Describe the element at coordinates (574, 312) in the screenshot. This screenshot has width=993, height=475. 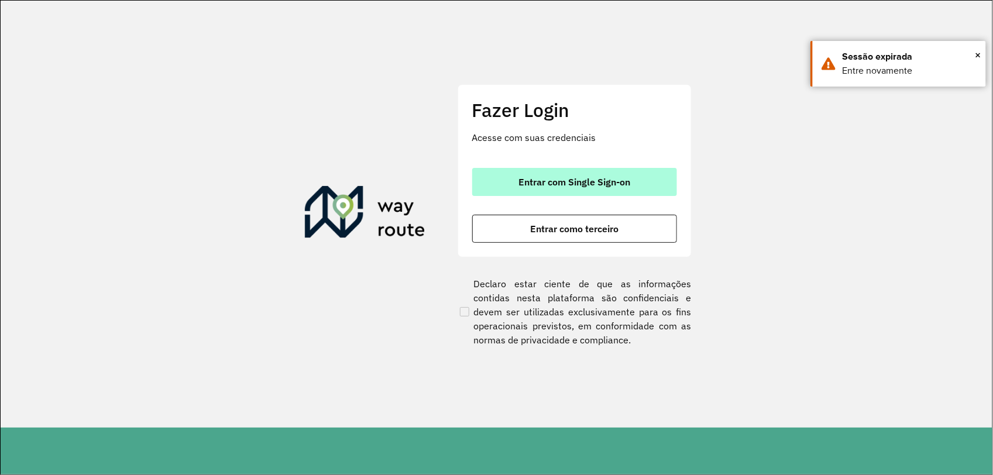
I see `label: Declaro estar ciente de que as informações contidas nesta plataforma são confidenciais e devem se...` at that location.